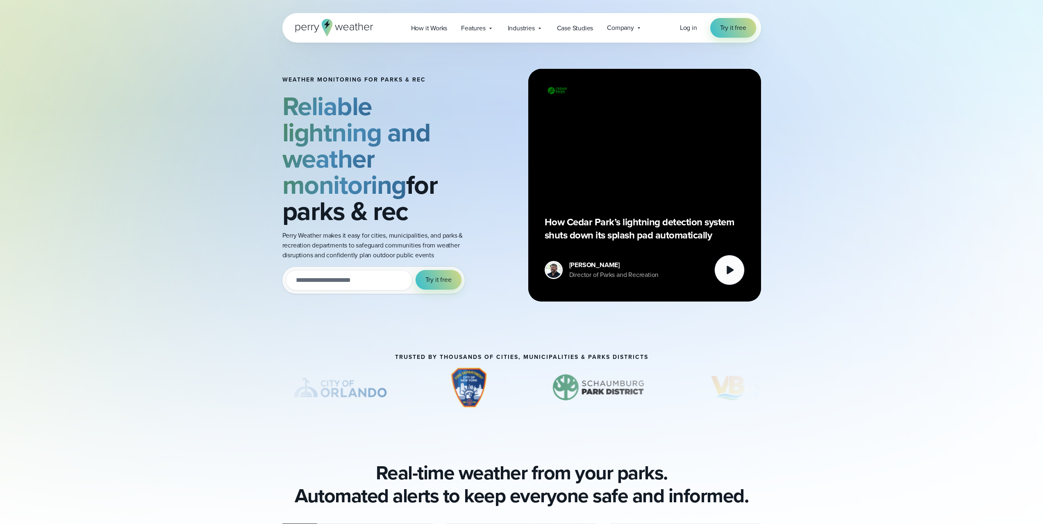  What do you see at coordinates (341, 388) in the screenshot?
I see `div: 1 of 8` at bounding box center [341, 388].